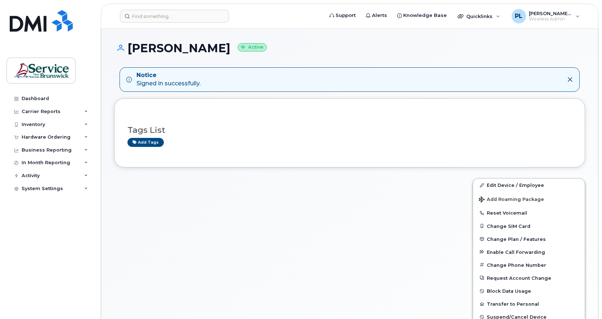  What do you see at coordinates (529, 213) in the screenshot?
I see `button: Reset Voicemail` at bounding box center [529, 213].